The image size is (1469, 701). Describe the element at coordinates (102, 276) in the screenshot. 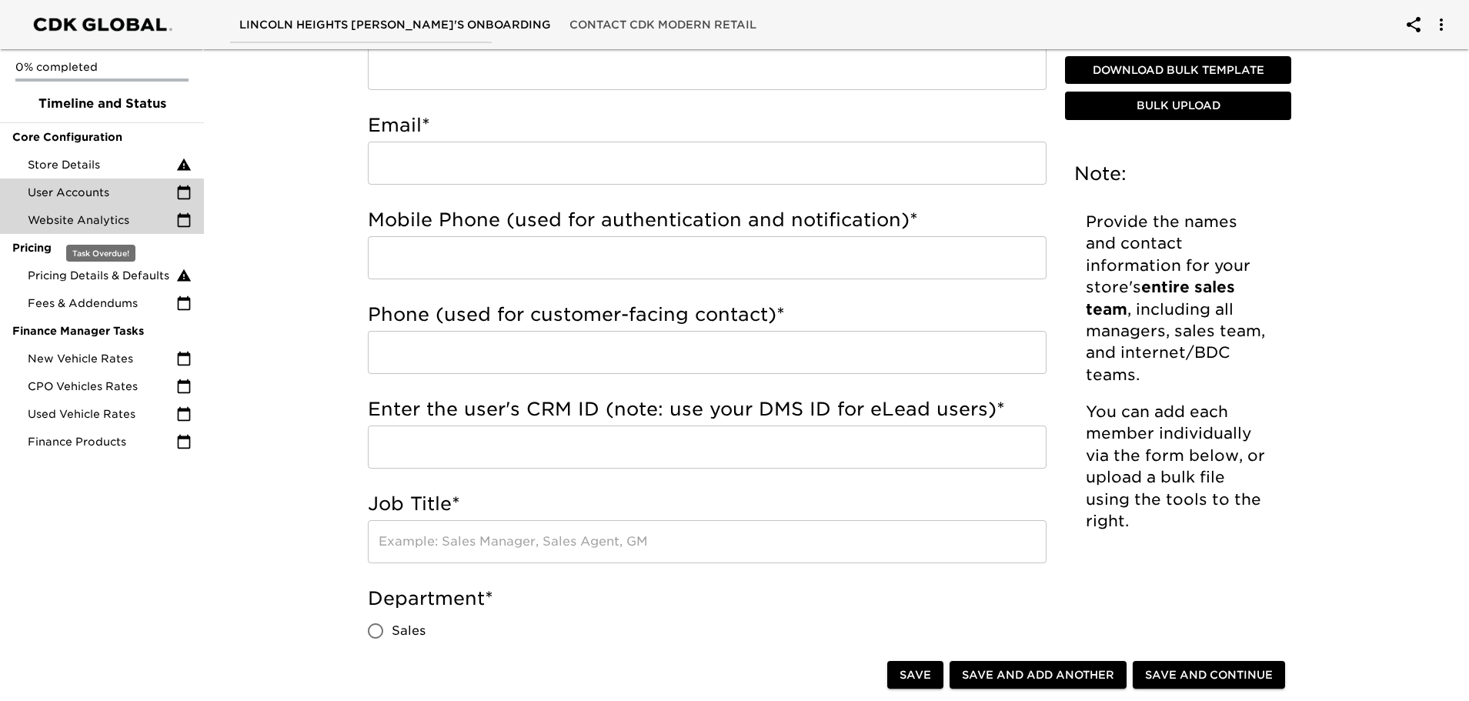

I see `span: Pricing Details & Defaults` at that location.